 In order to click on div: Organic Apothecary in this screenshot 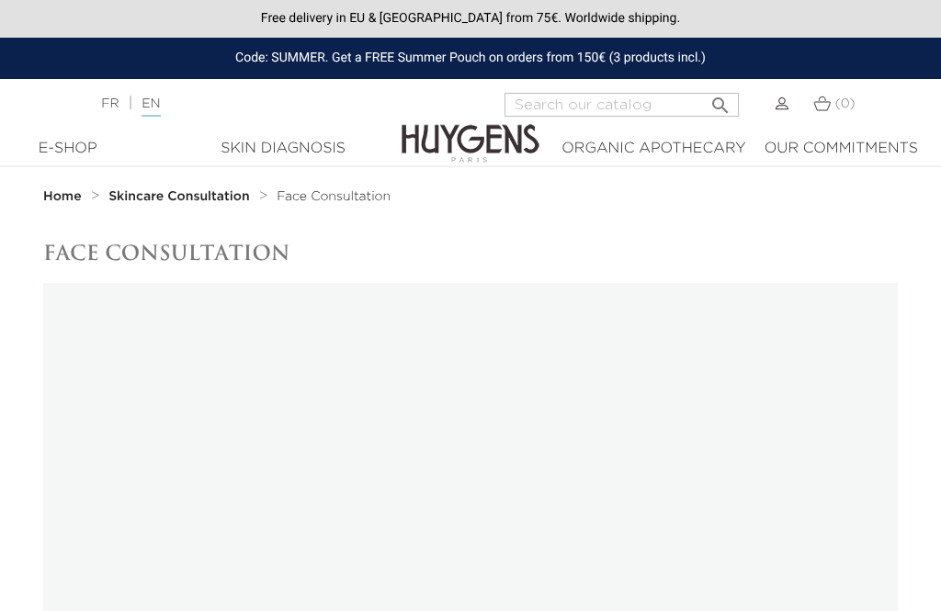, I will do `click(654, 149)`.